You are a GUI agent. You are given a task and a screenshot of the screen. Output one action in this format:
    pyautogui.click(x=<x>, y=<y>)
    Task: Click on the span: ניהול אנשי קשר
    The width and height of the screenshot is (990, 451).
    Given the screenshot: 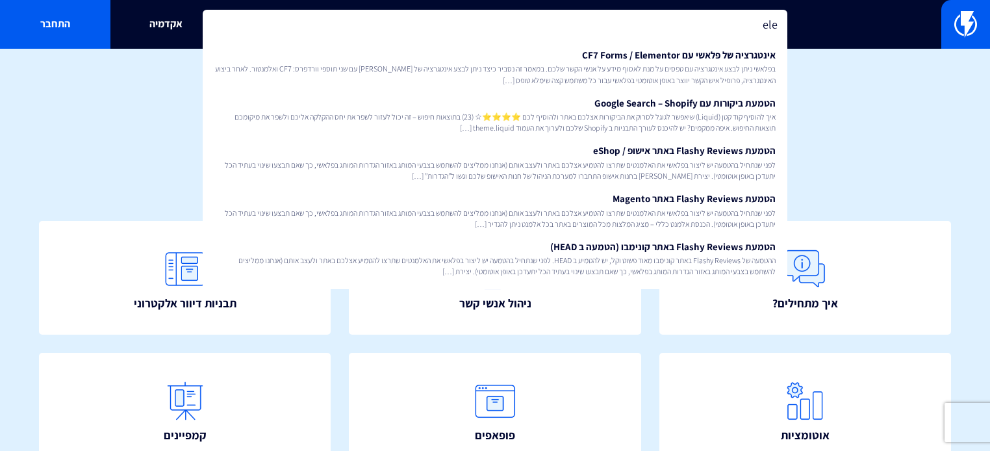 What is the action you would take?
    pyautogui.click(x=495, y=303)
    